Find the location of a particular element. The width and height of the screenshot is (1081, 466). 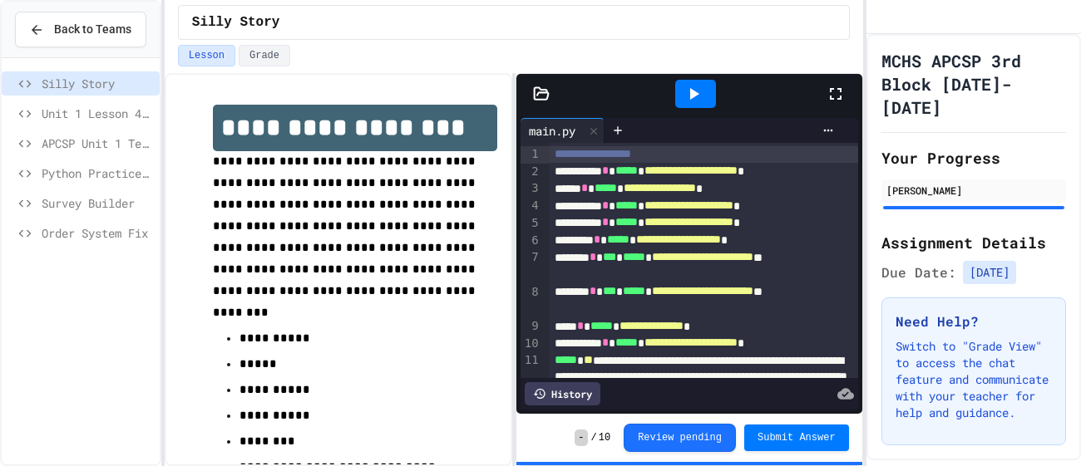

div: 6 is located at coordinates (530, 241).